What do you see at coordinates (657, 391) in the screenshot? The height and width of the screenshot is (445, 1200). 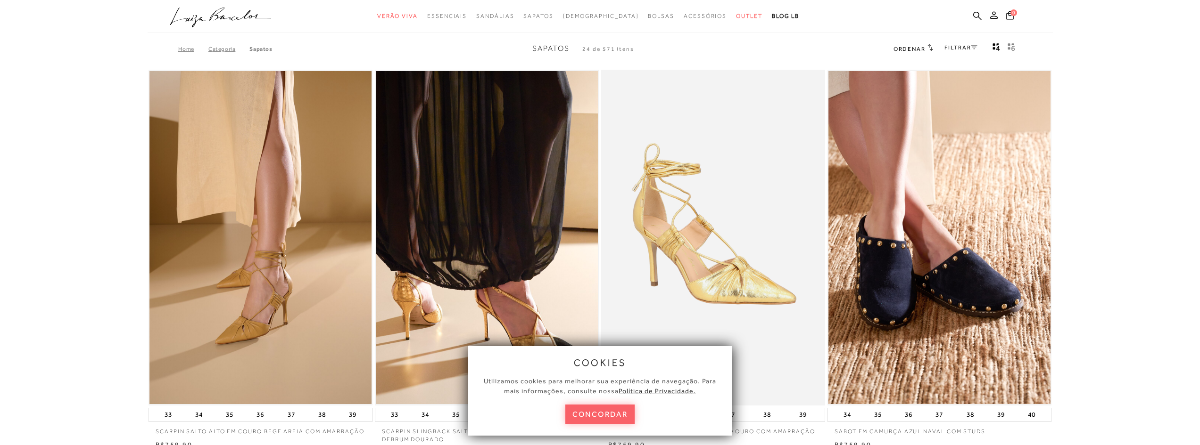 I see `a: Política de Privacidade.` at bounding box center [657, 391].